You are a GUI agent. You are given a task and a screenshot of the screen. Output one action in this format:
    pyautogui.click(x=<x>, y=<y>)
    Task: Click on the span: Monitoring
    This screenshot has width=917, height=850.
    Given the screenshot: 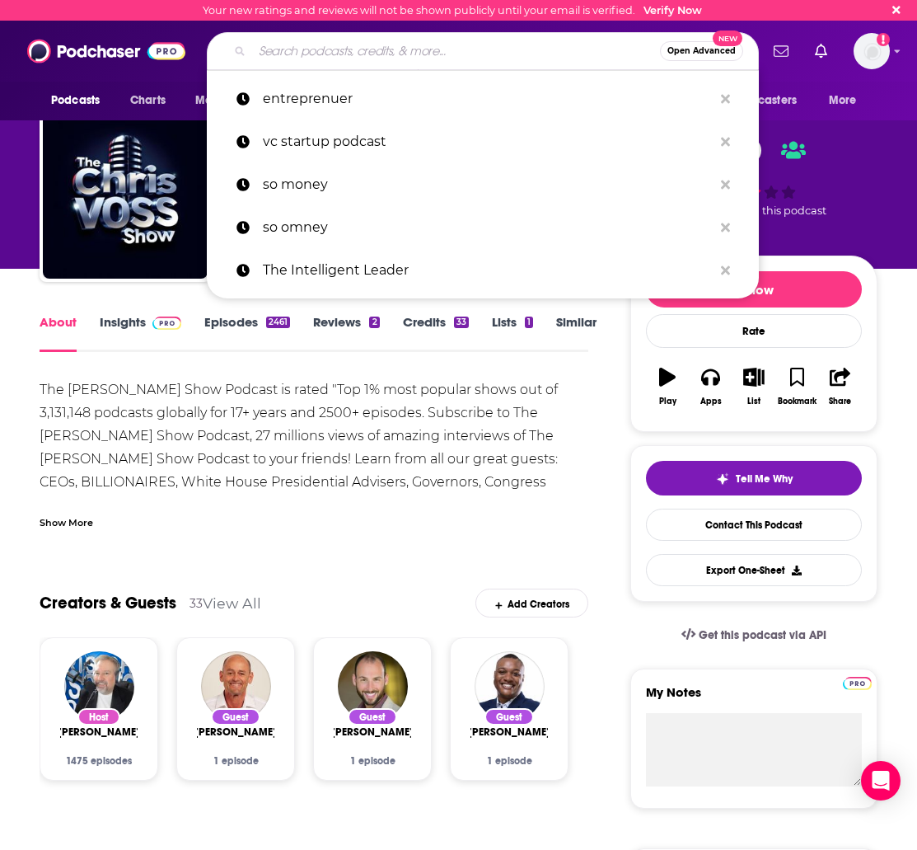 What is the action you would take?
    pyautogui.click(x=224, y=101)
    